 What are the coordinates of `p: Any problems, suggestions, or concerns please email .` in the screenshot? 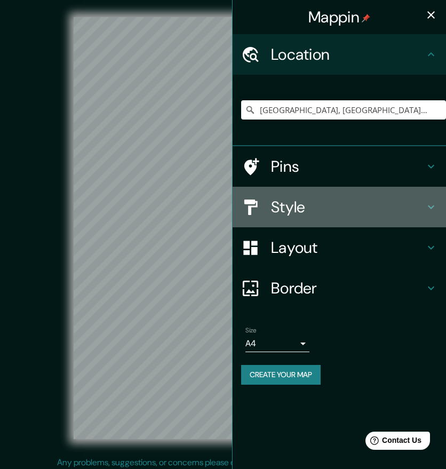 It's located at (221, 462).